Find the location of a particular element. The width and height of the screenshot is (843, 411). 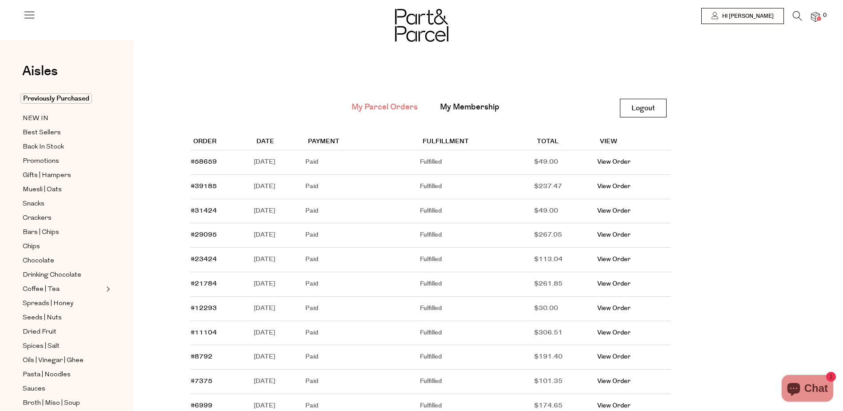

th: Payment is located at coordinates (363, 142).